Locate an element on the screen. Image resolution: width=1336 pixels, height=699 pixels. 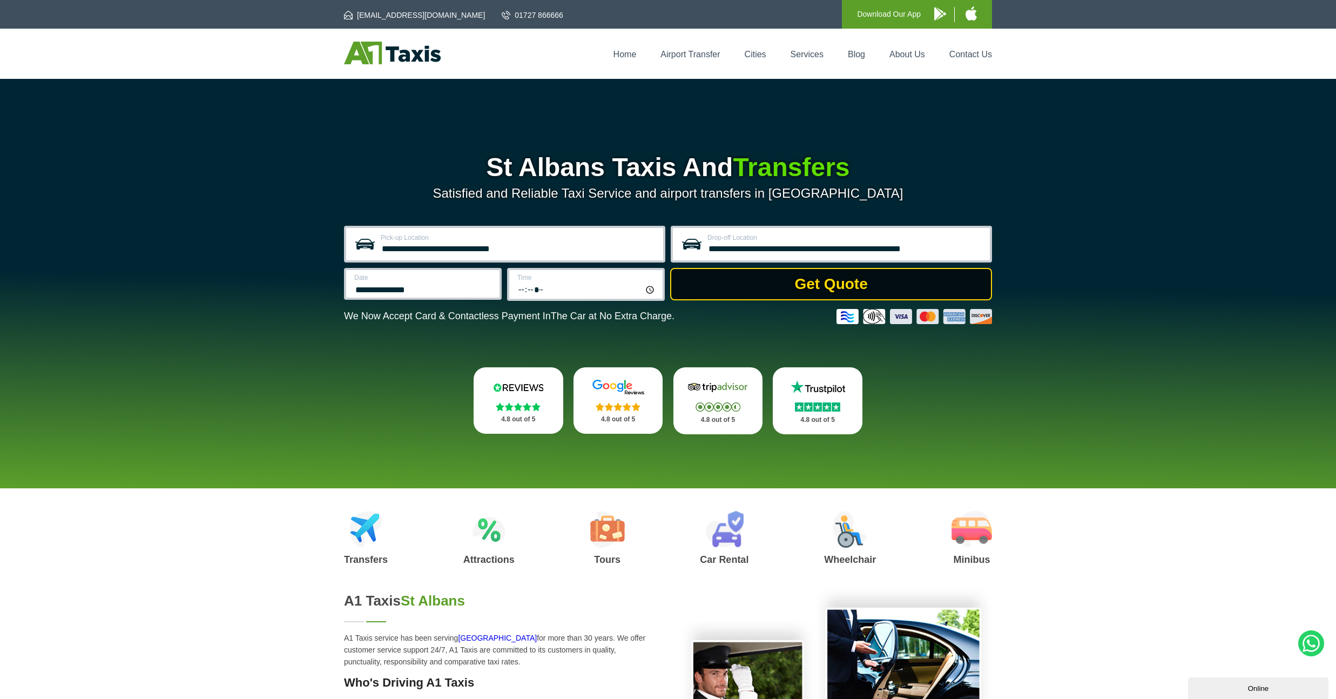
label: Pick-up Location is located at coordinates (518, 238).